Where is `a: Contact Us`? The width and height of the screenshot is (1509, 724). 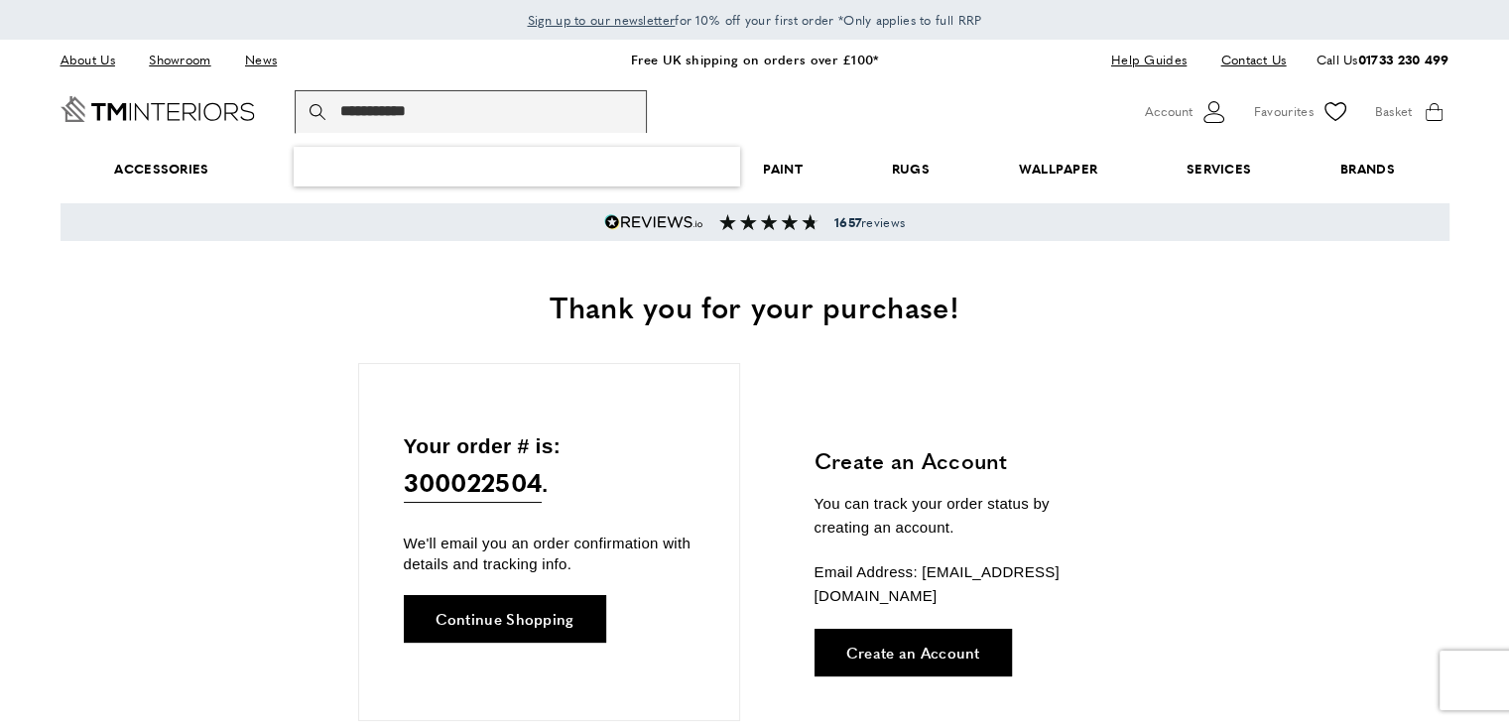 a: Contact Us is located at coordinates (1245, 60).